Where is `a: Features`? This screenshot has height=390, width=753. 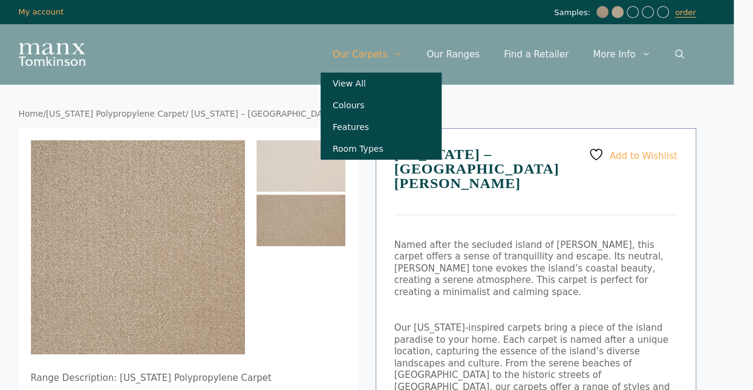 a: Features is located at coordinates (381, 127).